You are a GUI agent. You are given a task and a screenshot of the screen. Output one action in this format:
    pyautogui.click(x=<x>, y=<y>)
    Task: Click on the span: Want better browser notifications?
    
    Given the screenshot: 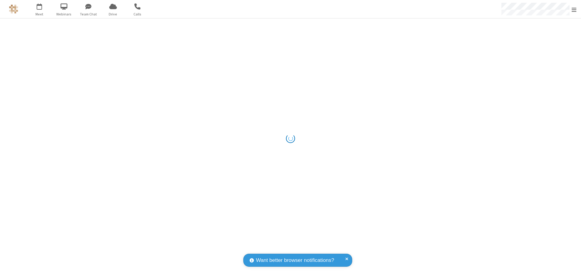 What is the action you would take?
    pyautogui.click(x=295, y=261)
    